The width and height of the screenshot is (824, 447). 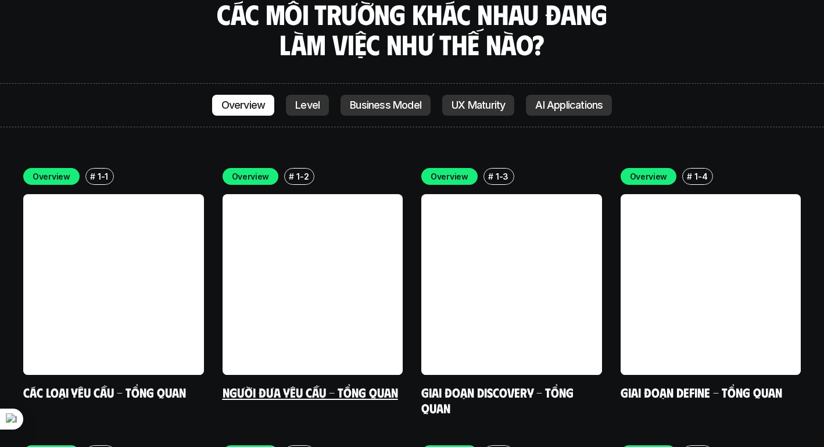 I want to click on p: Business Model, so click(x=385, y=105).